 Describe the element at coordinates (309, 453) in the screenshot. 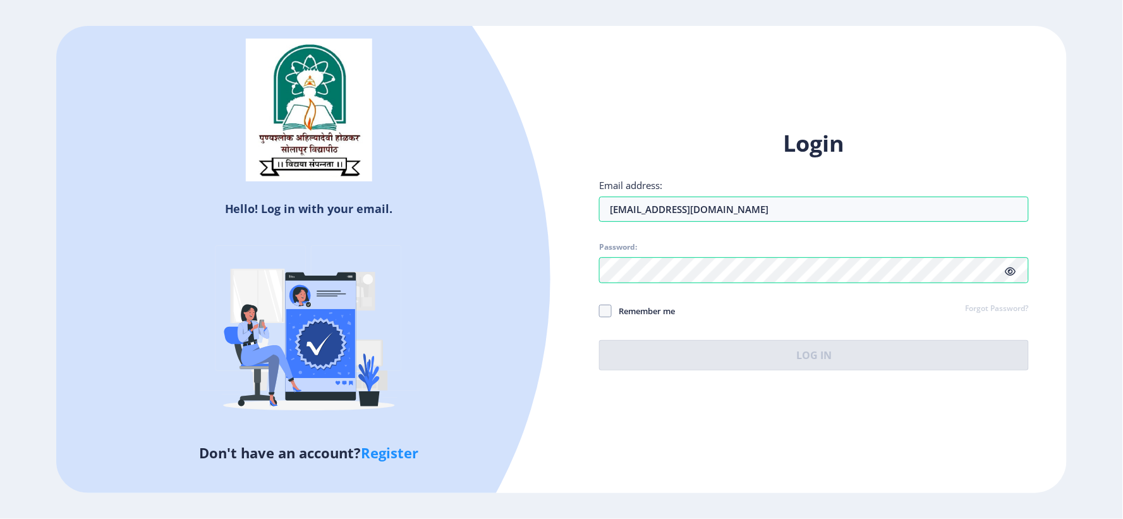

I see `h5: Don't have an account?` at that location.